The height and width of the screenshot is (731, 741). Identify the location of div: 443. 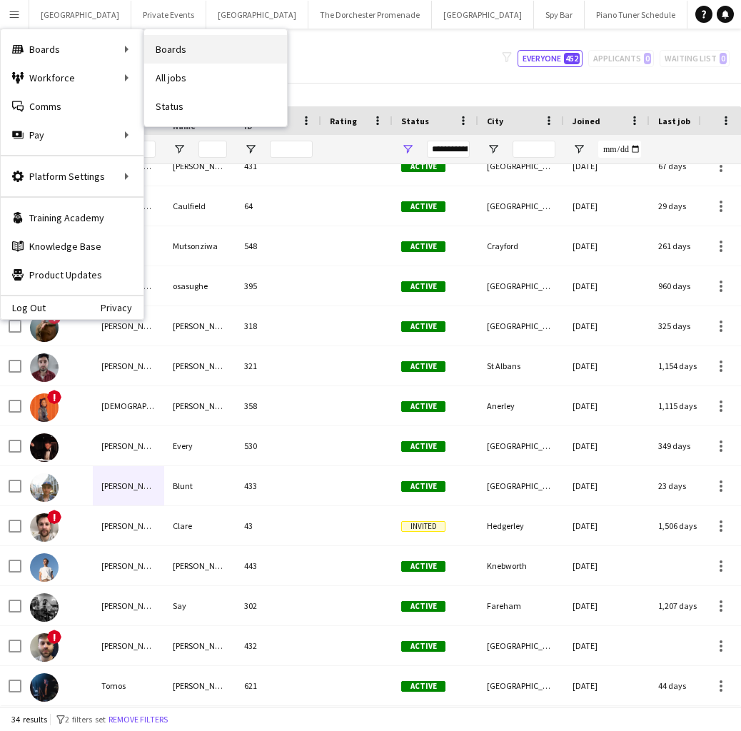
(278, 565).